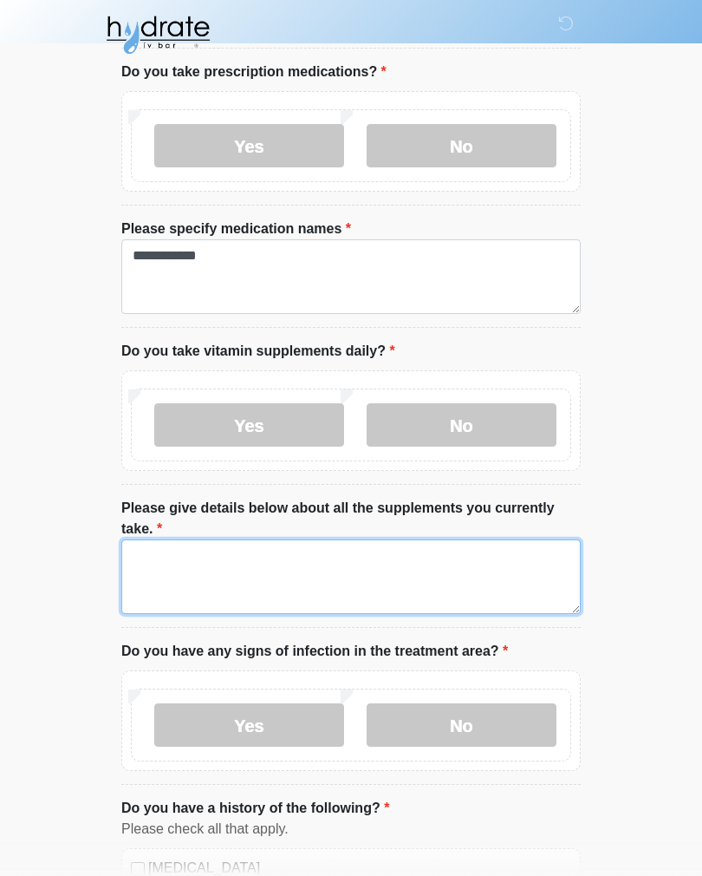  What do you see at coordinates (255, 808) in the screenshot?
I see `label: Do you have a history of the following?` at bounding box center [255, 808].